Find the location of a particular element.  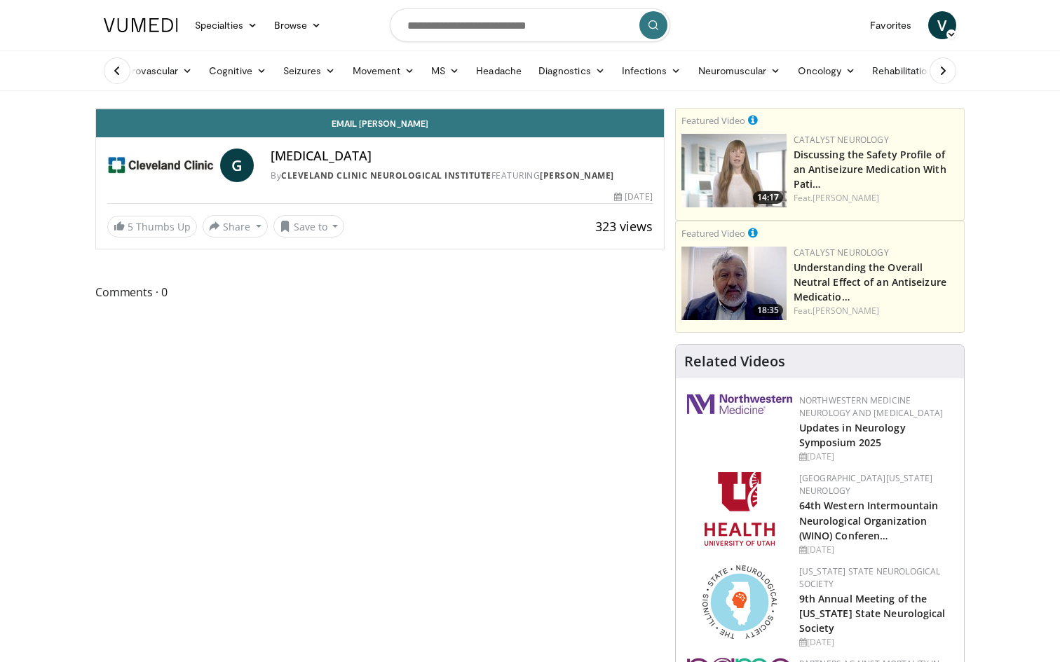

span: 14:17 is located at coordinates (768, 198).